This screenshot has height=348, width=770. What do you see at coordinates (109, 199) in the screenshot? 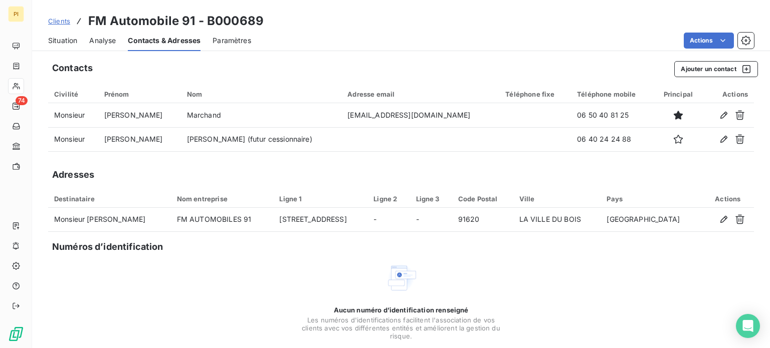
I see `div: Destinataire` at bounding box center [109, 199].